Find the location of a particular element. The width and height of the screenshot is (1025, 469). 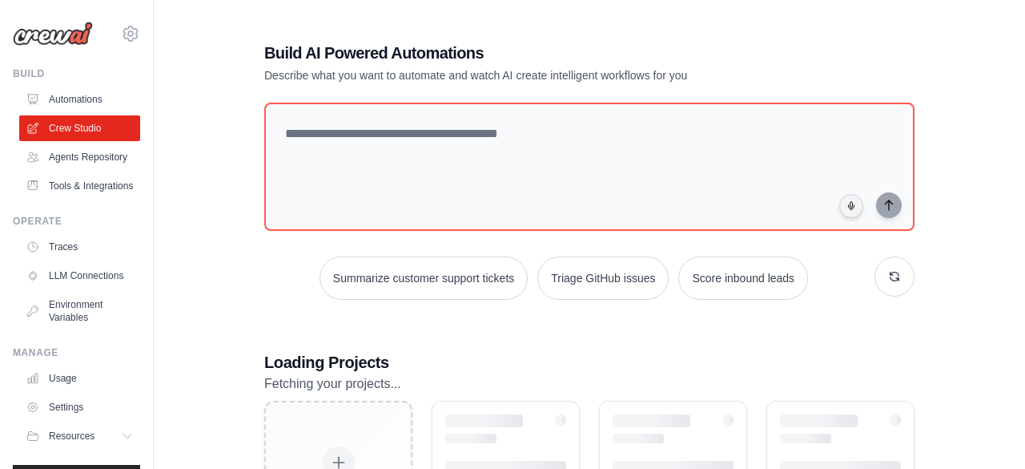

h1: Build AI Powered Automations is located at coordinates (533, 53).